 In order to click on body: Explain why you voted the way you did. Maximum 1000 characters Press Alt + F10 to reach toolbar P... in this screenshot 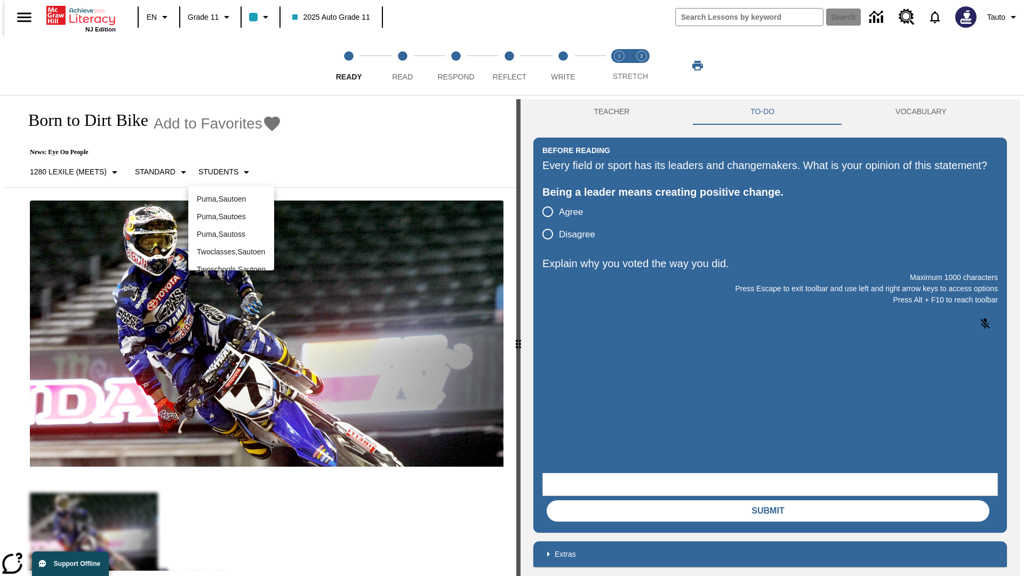, I will do `click(80, 13)`.